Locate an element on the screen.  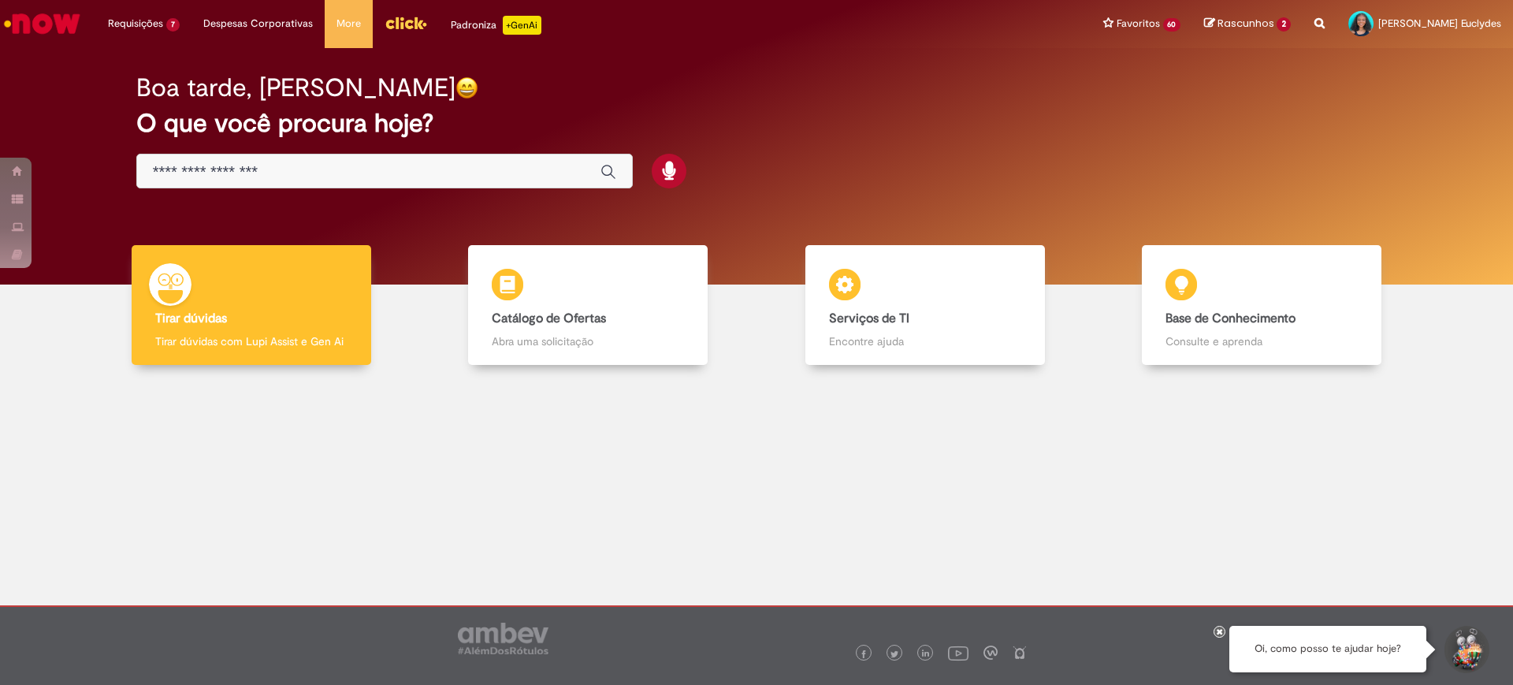
p: Encontre ajuda is located at coordinates (925, 341).